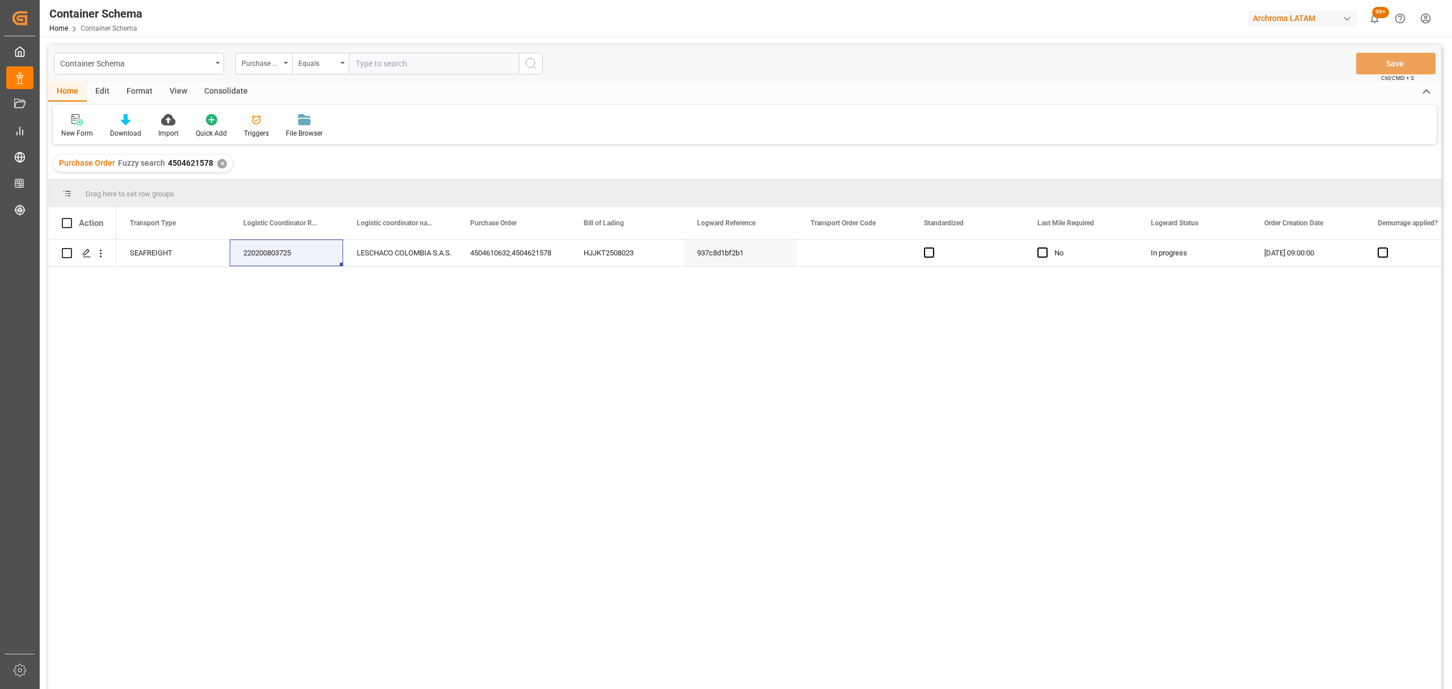 Image resolution: width=1452 pixels, height=689 pixels. Describe the element at coordinates (130, 193) in the screenshot. I see `span: Drag here to set row groups` at that location.